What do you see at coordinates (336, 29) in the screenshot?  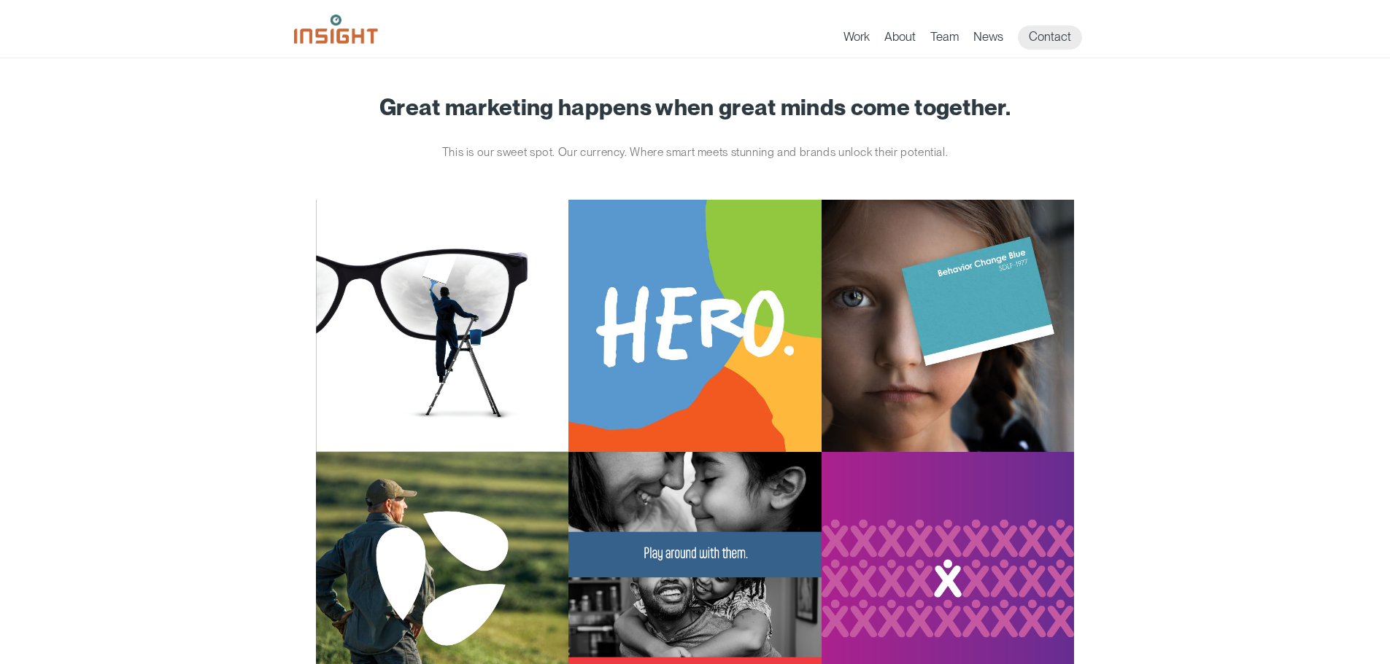 I see `img: Insight Marketing Design` at bounding box center [336, 29].